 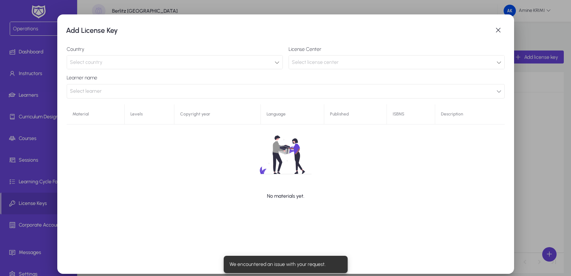 I want to click on span: Select license center, so click(x=315, y=62).